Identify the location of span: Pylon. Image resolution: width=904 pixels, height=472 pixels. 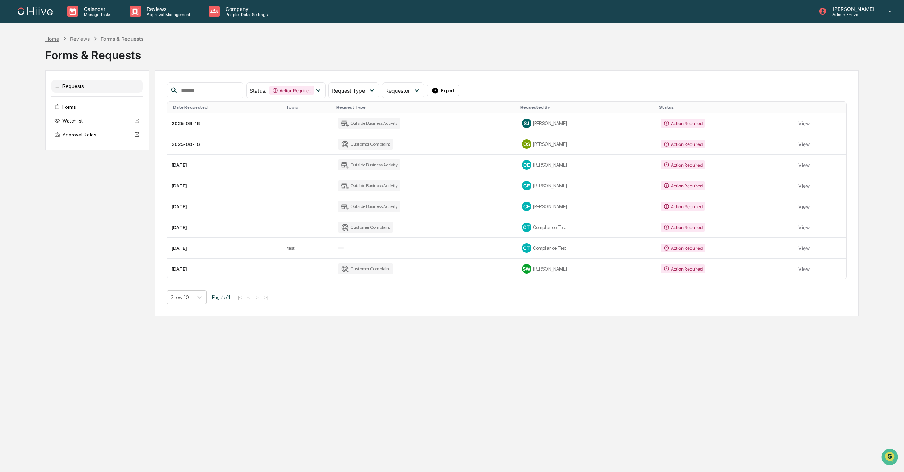
(80, 126).